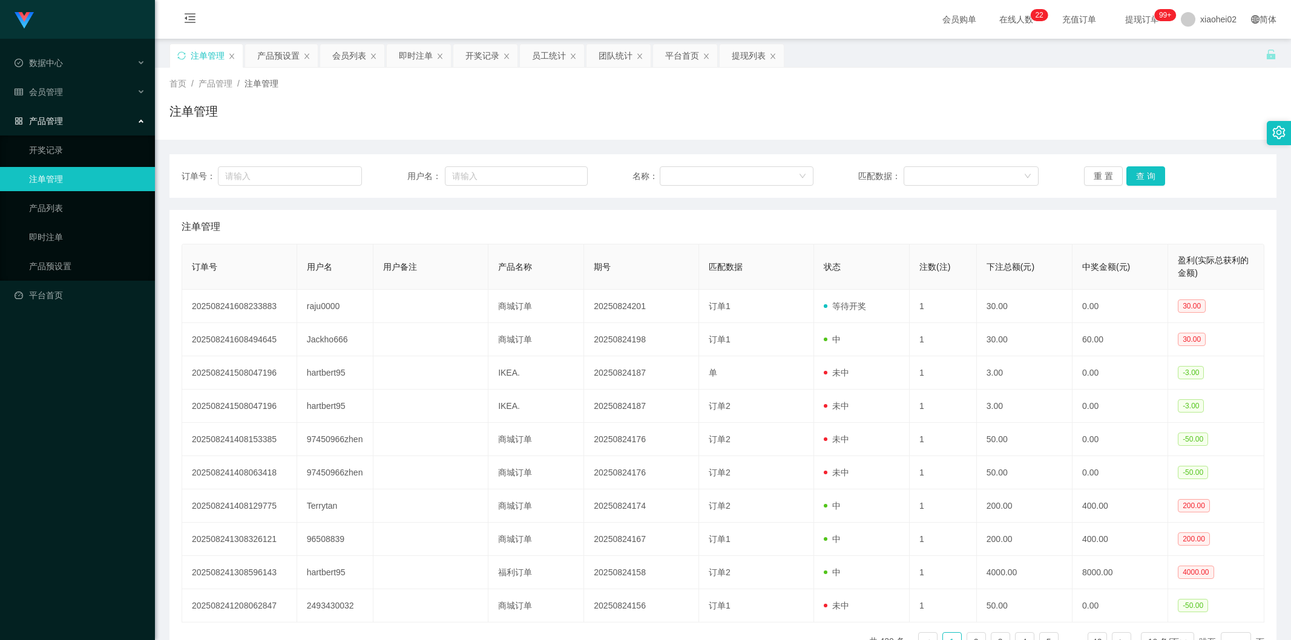 The image size is (1291, 640). What do you see at coordinates (646, 176) in the screenshot?
I see `span: 名称：` at bounding box center [646, 176].